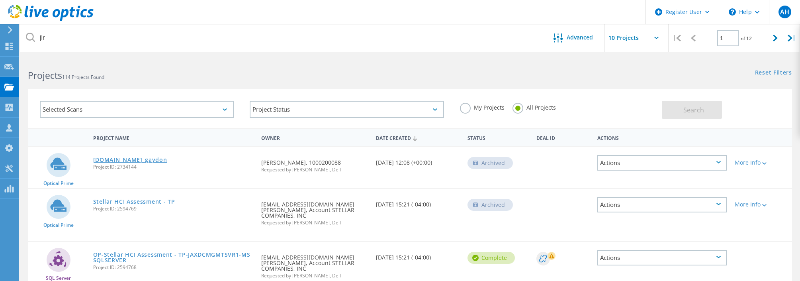  What do you see at coordinates (694, 110) in the screenshot?
I see `span: Search` at bounding box center [694, 110].